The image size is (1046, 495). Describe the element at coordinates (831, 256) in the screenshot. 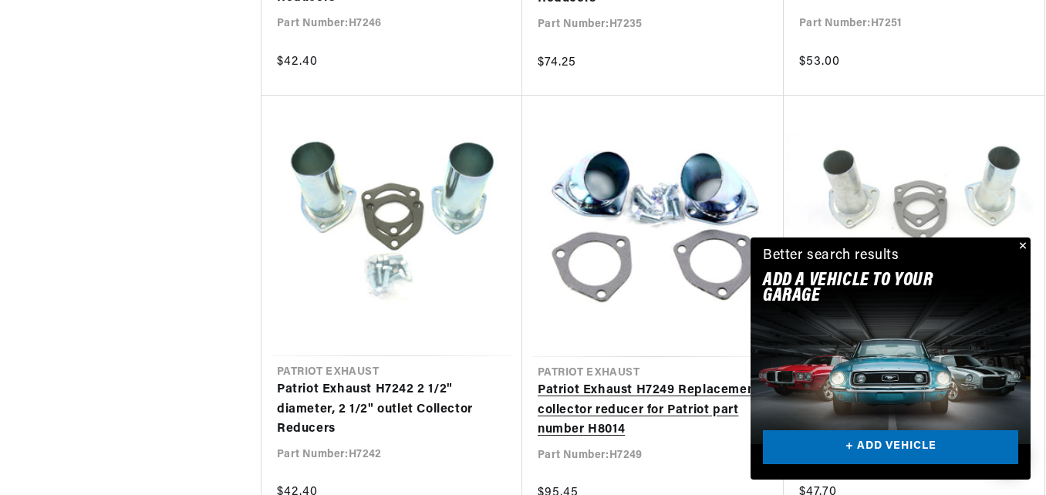

I see `div: Better search results` at that location.